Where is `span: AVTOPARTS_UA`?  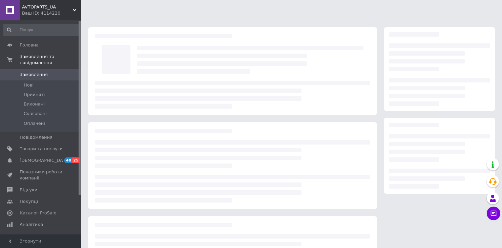
span: AVTOPARTS_UA is located at coordinates (47, 7).